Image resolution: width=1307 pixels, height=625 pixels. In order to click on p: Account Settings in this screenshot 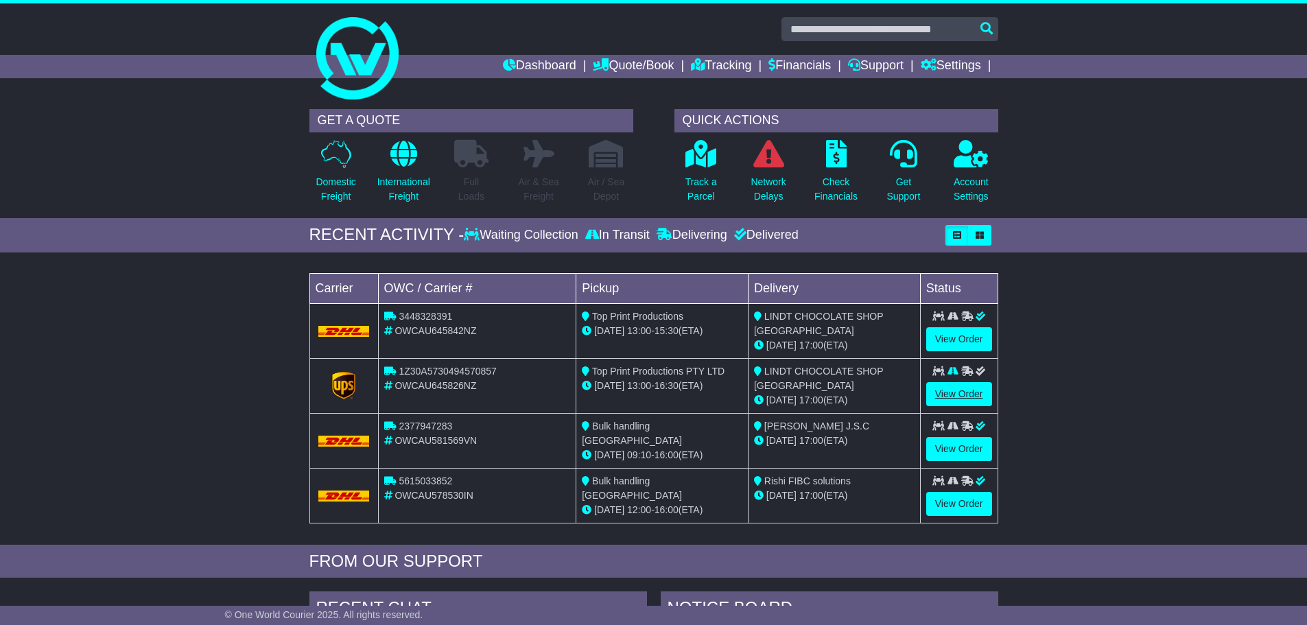, I will do `click(971, 189)`.